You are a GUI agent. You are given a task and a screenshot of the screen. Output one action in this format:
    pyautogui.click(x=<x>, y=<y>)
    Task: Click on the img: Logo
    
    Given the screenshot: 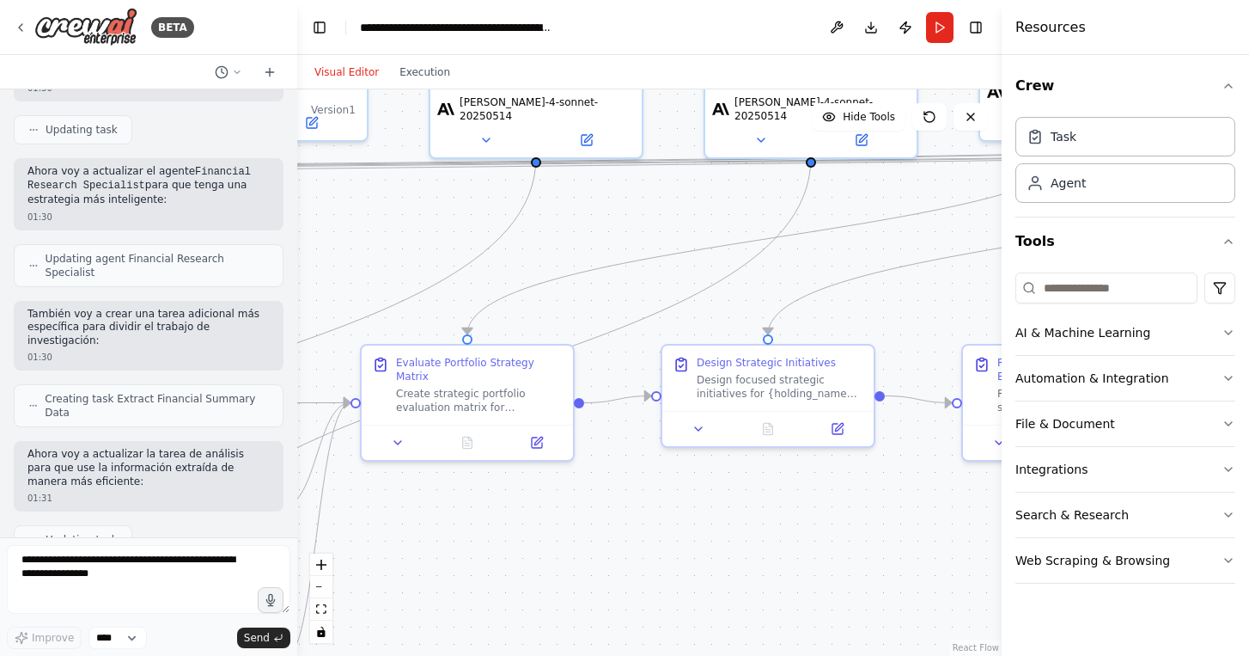 What is the action you would take?
    pyautogui.click(x=86, y=27)
    